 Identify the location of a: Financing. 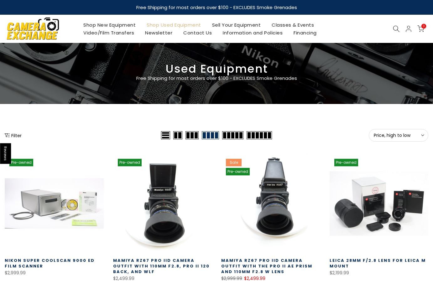
(305, 33).